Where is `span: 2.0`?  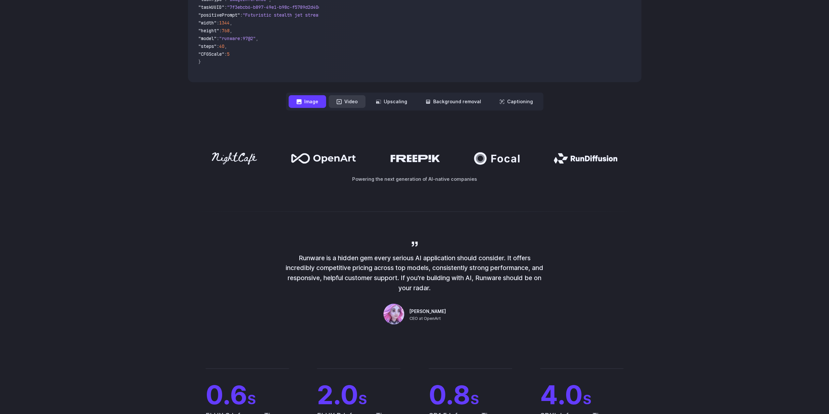
span: 2.0 is located at coordinates (359, 395).